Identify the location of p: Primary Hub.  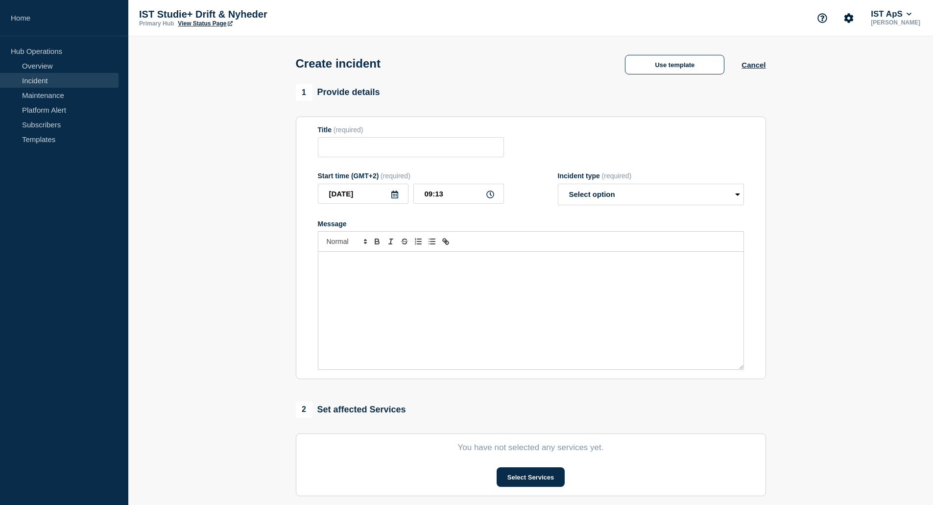
(156, 24).